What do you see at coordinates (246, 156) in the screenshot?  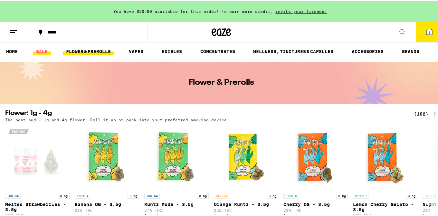 I see `img: Anarchy - Orange Runtz - 3.5g` at bounding box center [246, 156].